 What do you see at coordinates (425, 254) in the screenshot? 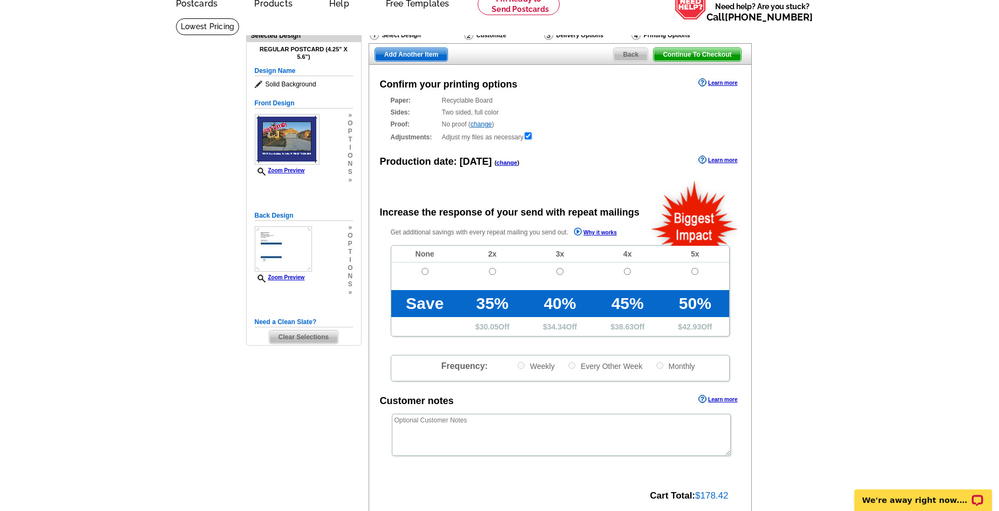
I see `td: None` at bounding box center [425, 254].